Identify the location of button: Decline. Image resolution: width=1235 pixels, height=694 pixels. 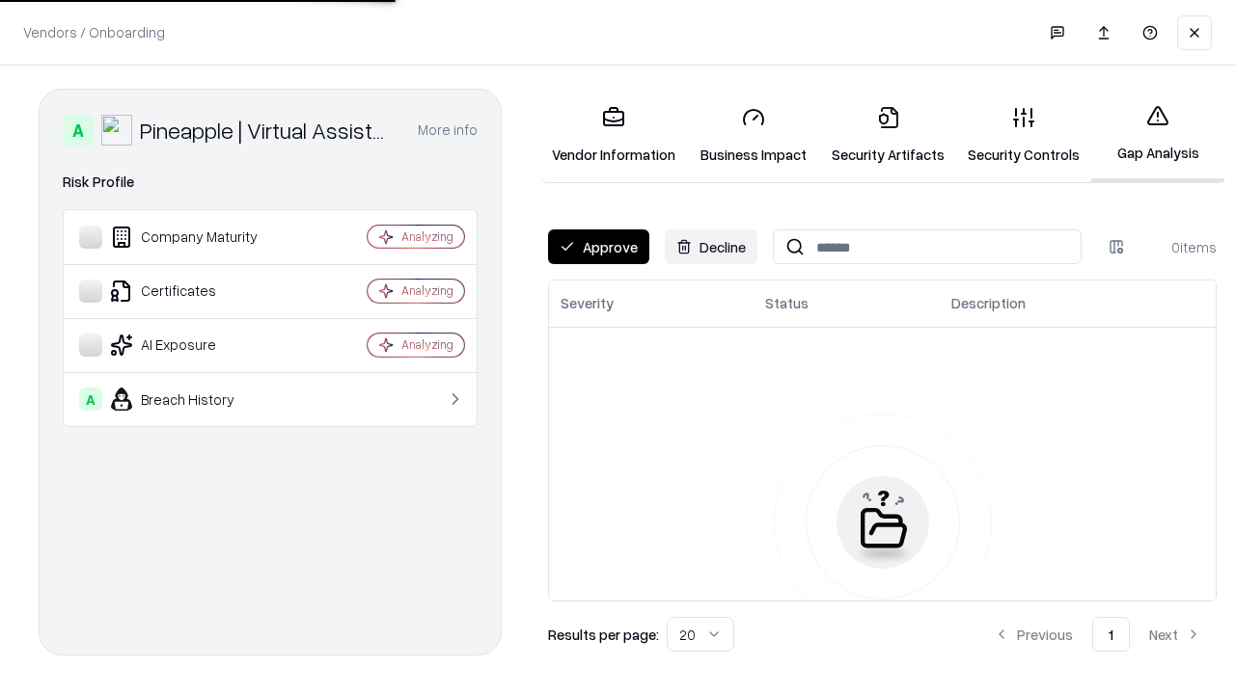
(711, 247).